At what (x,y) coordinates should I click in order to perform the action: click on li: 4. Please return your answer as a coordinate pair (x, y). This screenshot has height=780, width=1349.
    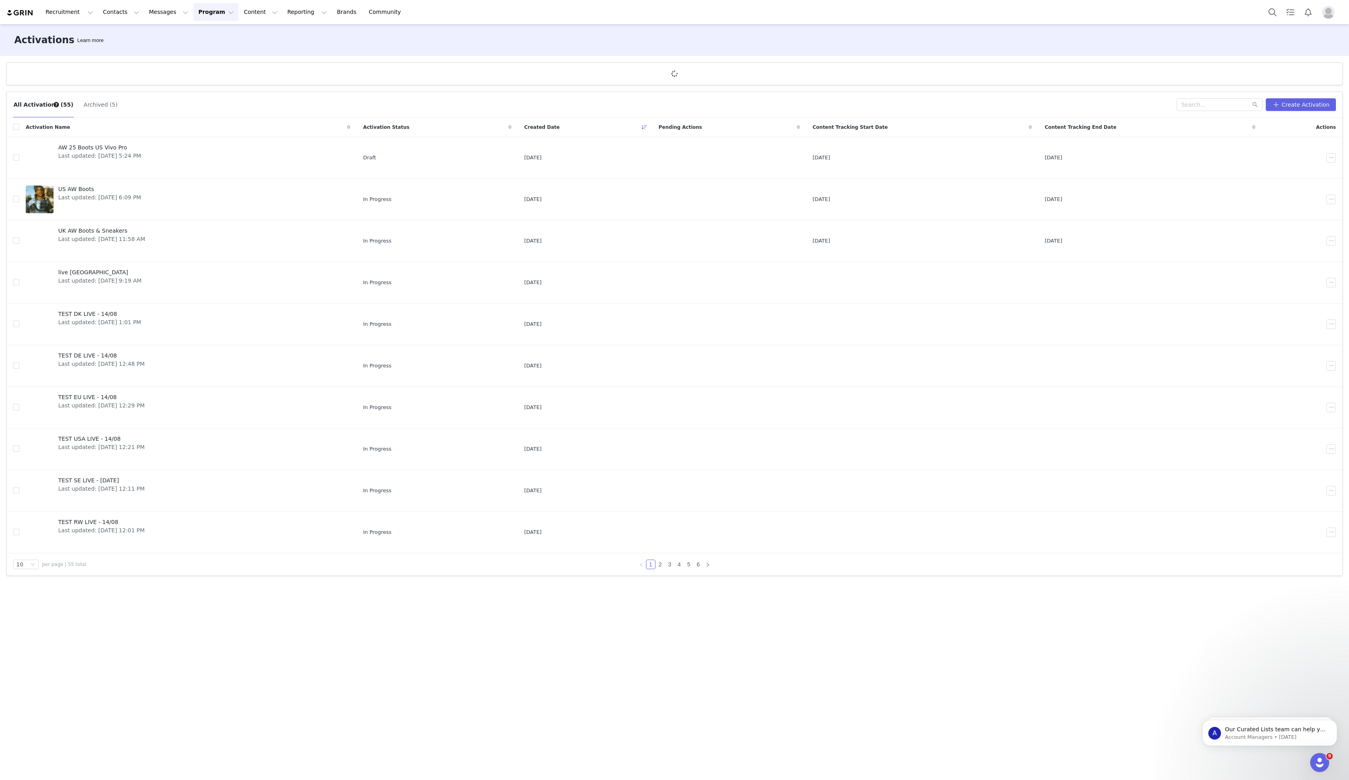
    Looking at the image, I should click on (679, 564).